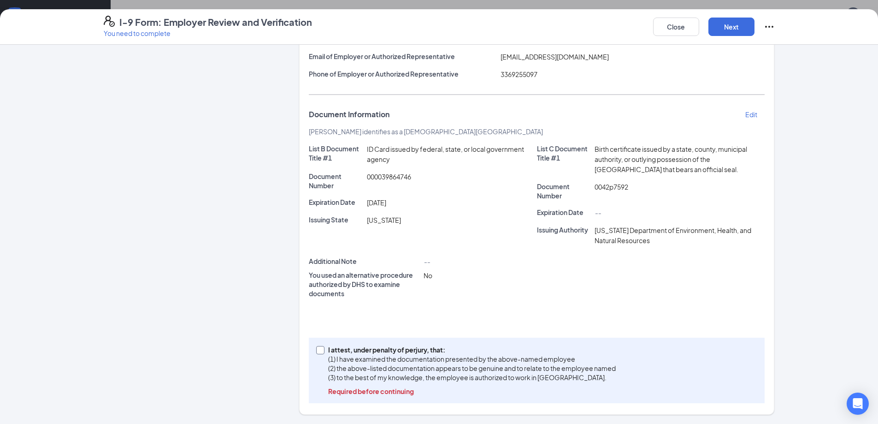 The height and width of the screenshot is (424, 878). I want to click on p: You used an alternative procedure authorized by DHS to examine documents, so click(364, 284).